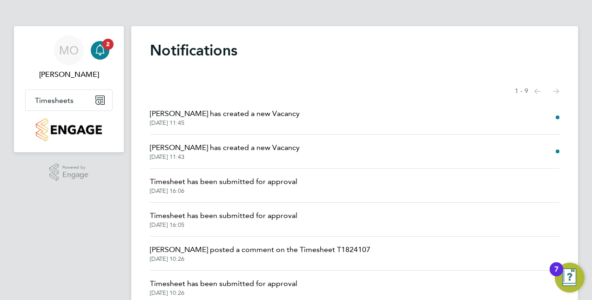 This screenshot has height=300, width=592. Describe the element at coordinates (556, 275) in the screenshot. I see `div: 7` at that location.